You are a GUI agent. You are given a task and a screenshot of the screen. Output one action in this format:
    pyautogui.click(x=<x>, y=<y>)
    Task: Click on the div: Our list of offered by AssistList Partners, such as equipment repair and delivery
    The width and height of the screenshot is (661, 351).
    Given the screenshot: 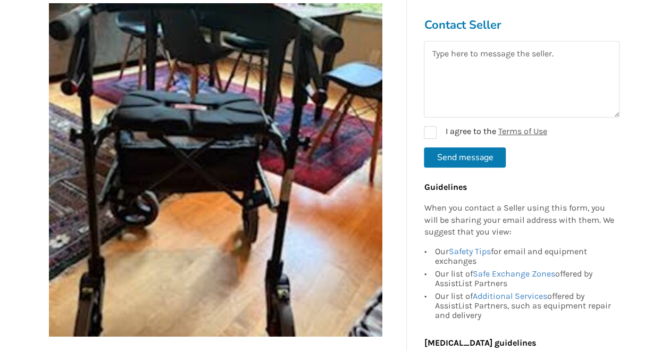 What is the action you would take?
    pyautogui.click(x=524, y=305)
    